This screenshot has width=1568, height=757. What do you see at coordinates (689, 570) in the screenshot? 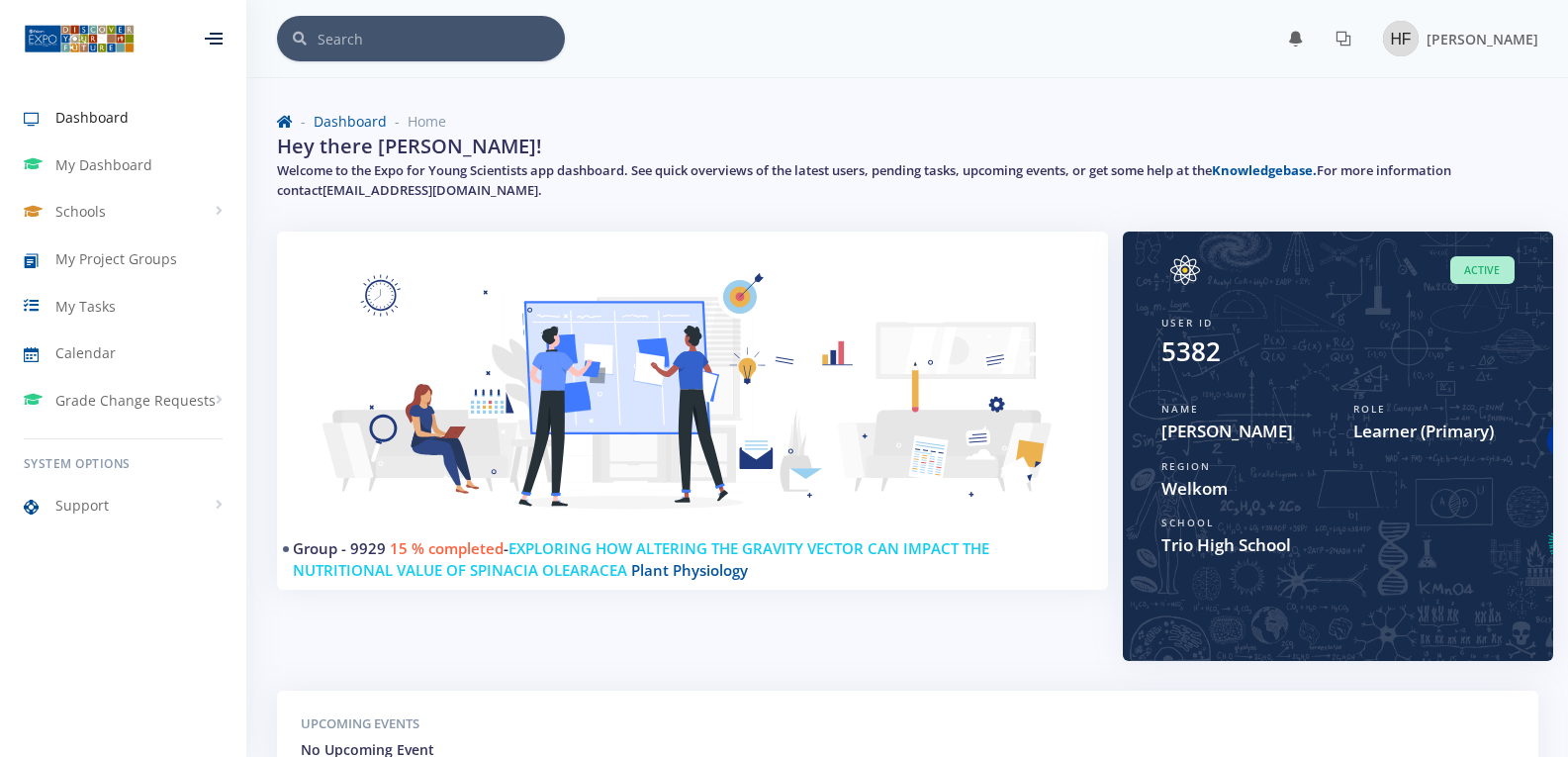
I see `span: Plant Physiology` at bounding box center [689, 570].